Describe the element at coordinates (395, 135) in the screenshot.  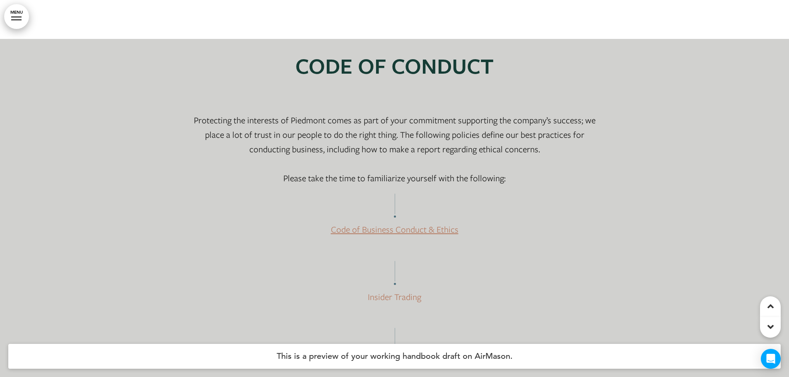
I see `p: Protecting the interests of Piedmont comes as part of your commitment supporting the company’s su...` at that location.